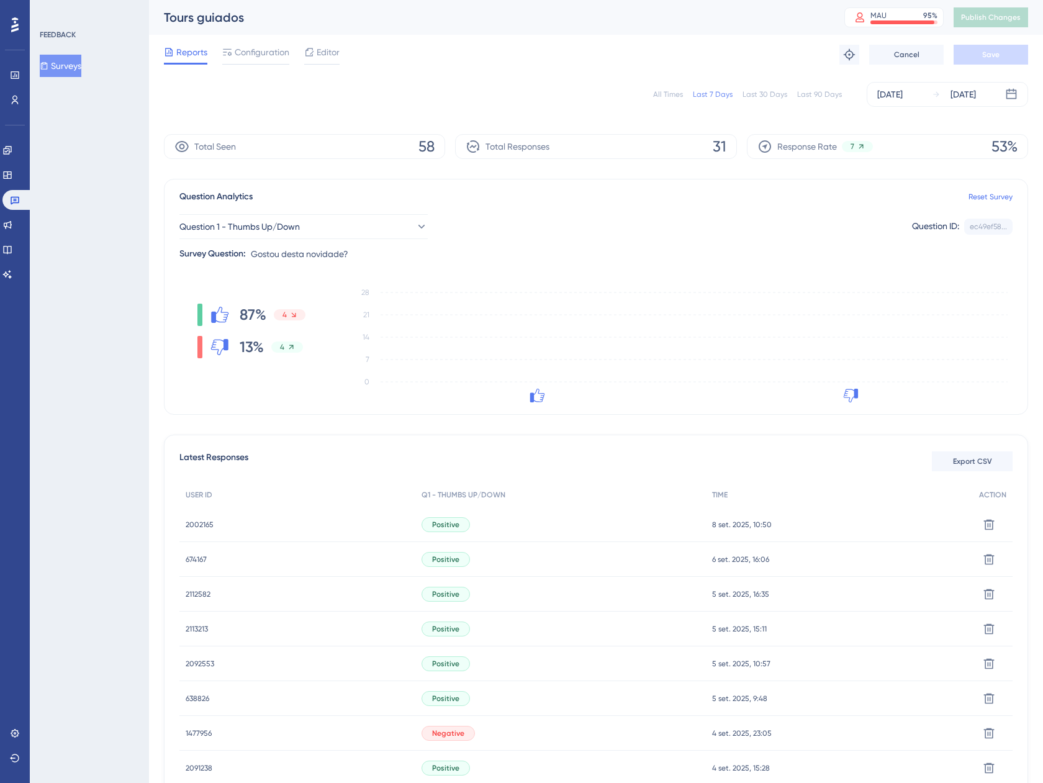 This screenshot has height=783, width=1043. Describe the element at coordinates (60, 66) in the screenshot. I see `button: Surveys` at that location.